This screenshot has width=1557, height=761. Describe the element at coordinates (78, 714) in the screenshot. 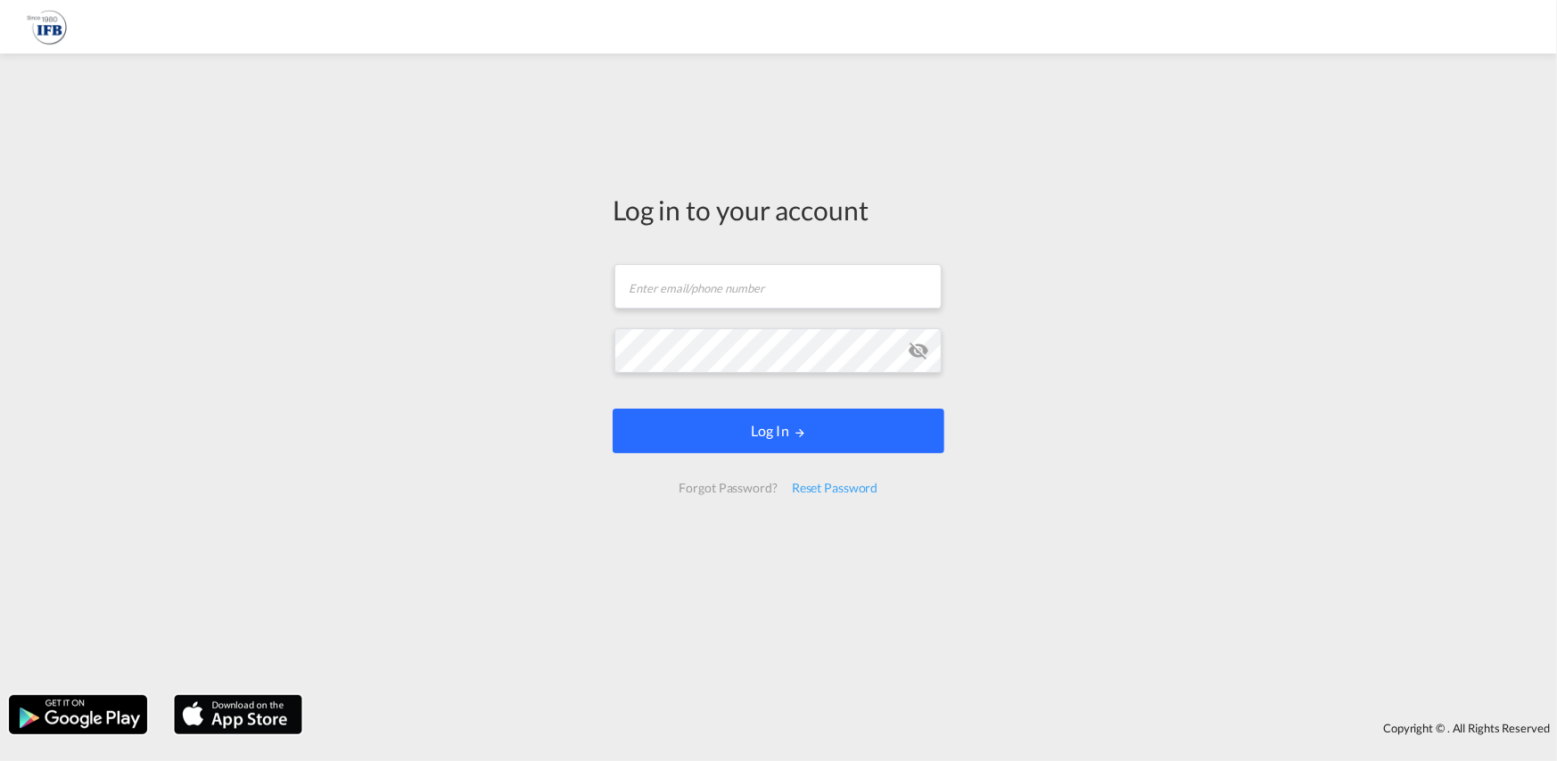

I see `img: google.png` at that location.